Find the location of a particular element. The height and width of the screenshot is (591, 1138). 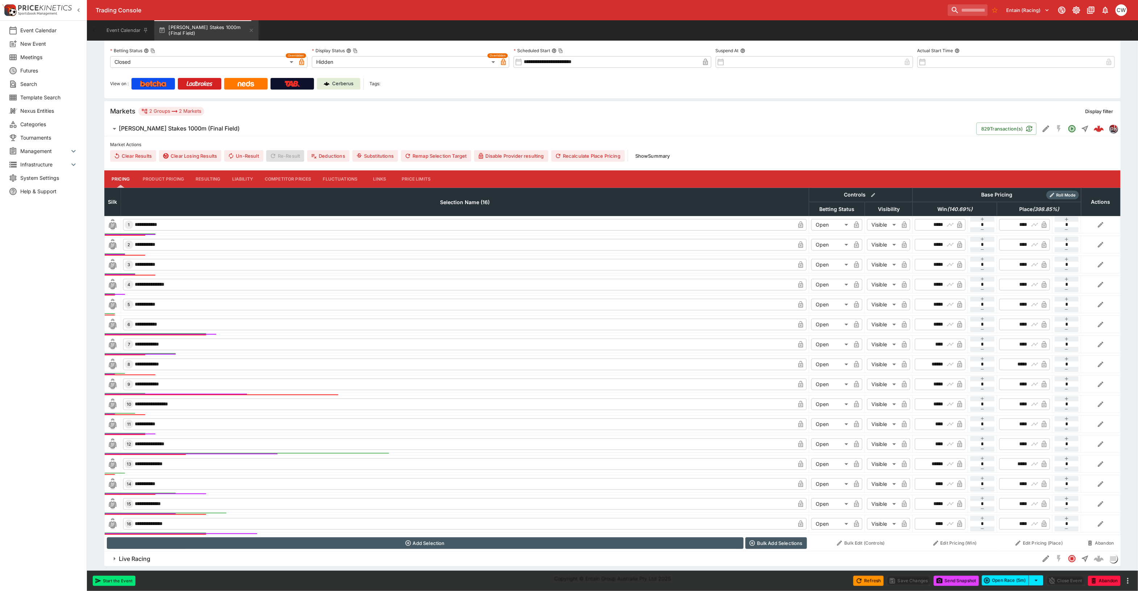

div: Closed is located at coordinates (203, 62).